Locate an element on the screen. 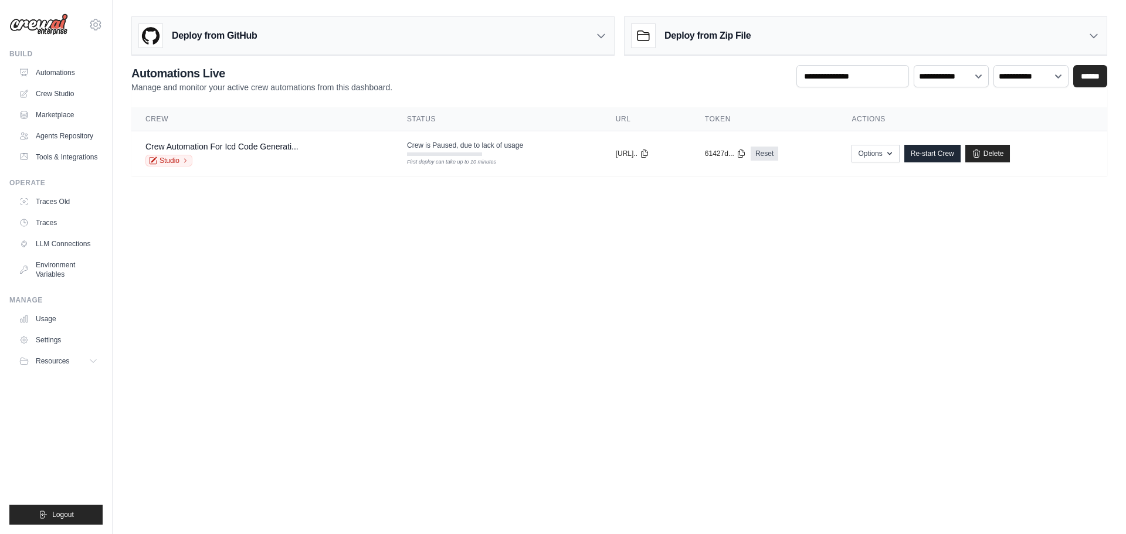 Image resolution: width=1126 pixels, height=534 pixels. th: Crew is located at coordinates (262, 119).